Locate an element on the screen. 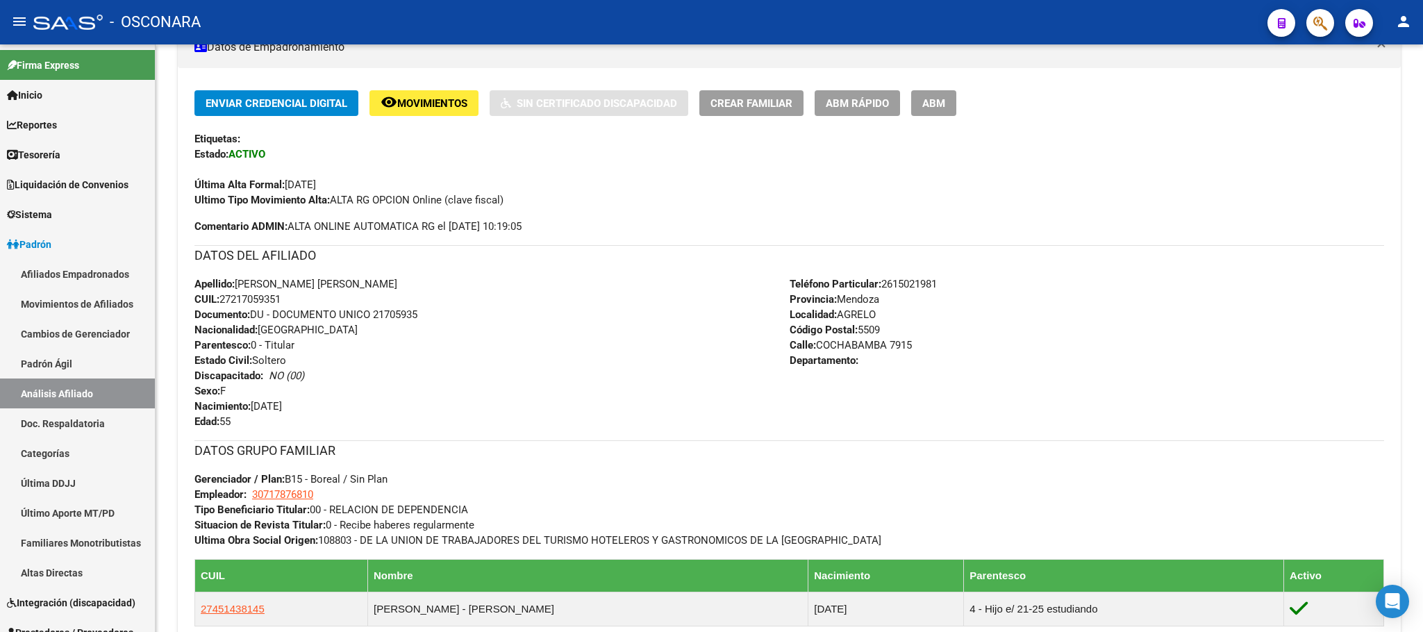 This screenshot has width=1423, height=632. strong: Provincia: is located at coordinates (813, 299).